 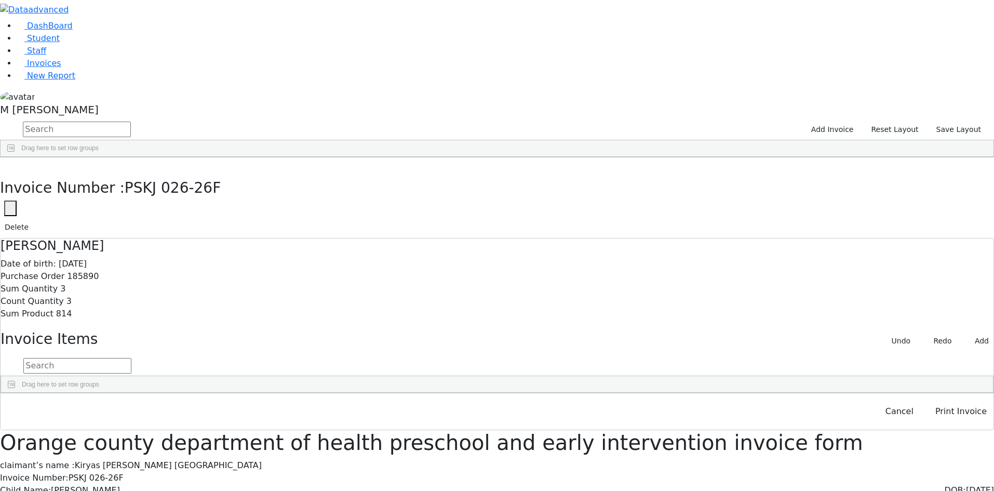 I want to click on a: Add Invoice, so click(x=832, y=129).